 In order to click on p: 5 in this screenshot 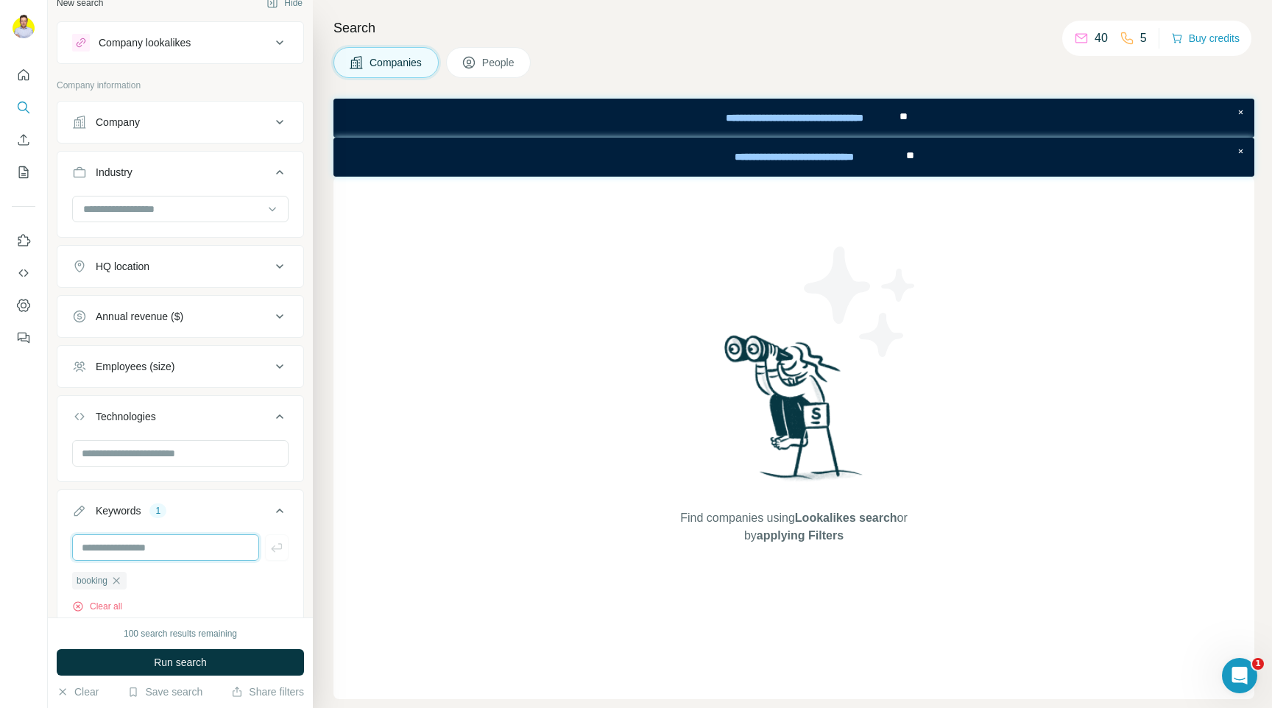, I will do `click(1143, 38)`.